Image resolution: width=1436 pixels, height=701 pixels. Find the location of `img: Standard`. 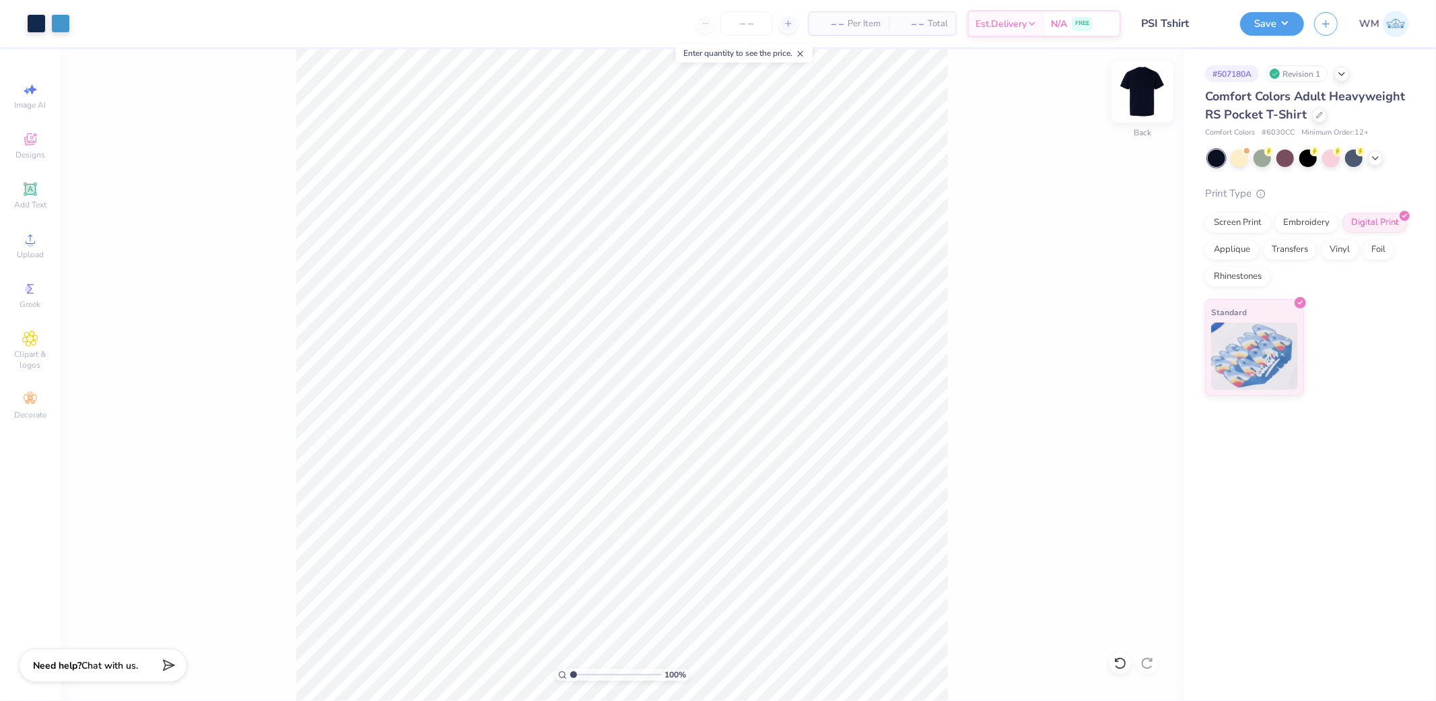

img: Standard is located at coordinates (1254, 356).